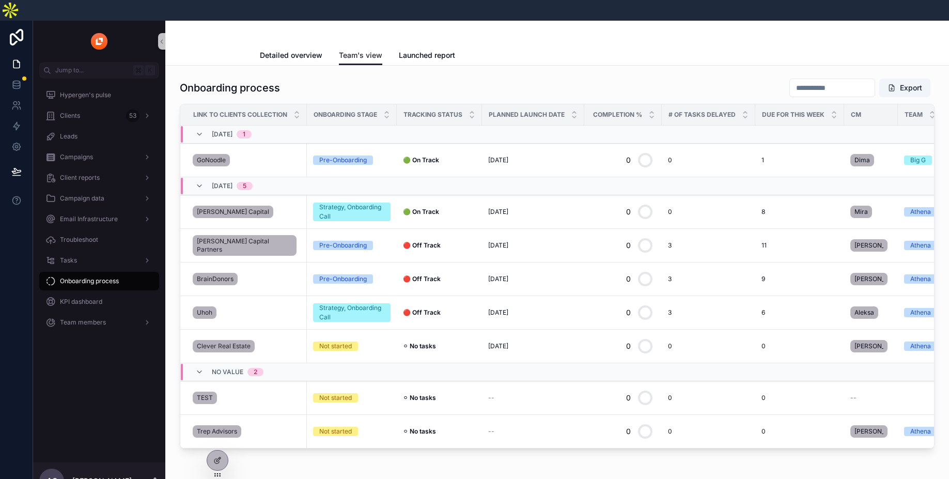 Image resolution: width=949 pixels, height=479 pixels. I want to click on span: # of tasks delayed, so click(702, 115).